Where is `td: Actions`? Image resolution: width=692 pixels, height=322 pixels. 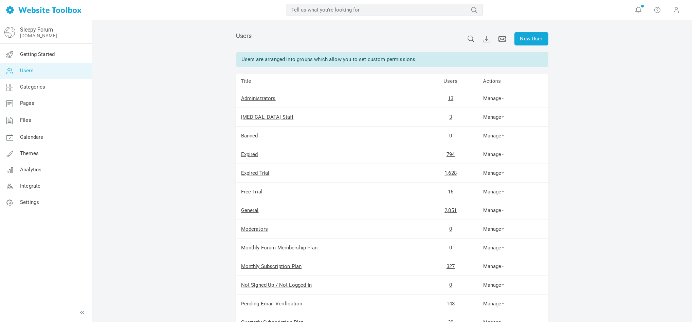 td: Actions is located at coordinates (513, 81).